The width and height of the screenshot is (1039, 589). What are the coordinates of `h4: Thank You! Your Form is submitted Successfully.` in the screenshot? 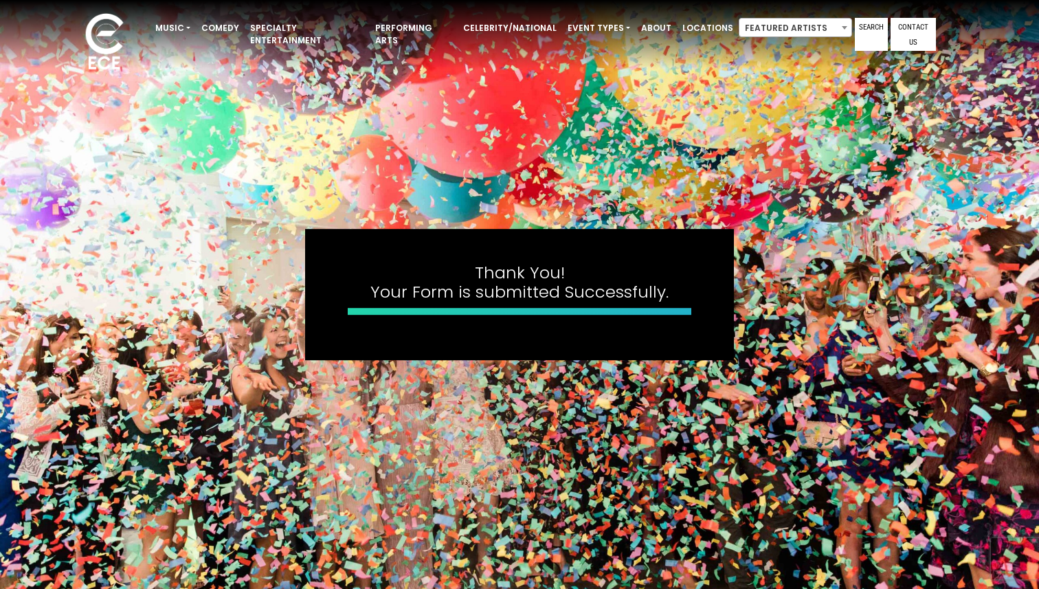 It's located at (519, 283).